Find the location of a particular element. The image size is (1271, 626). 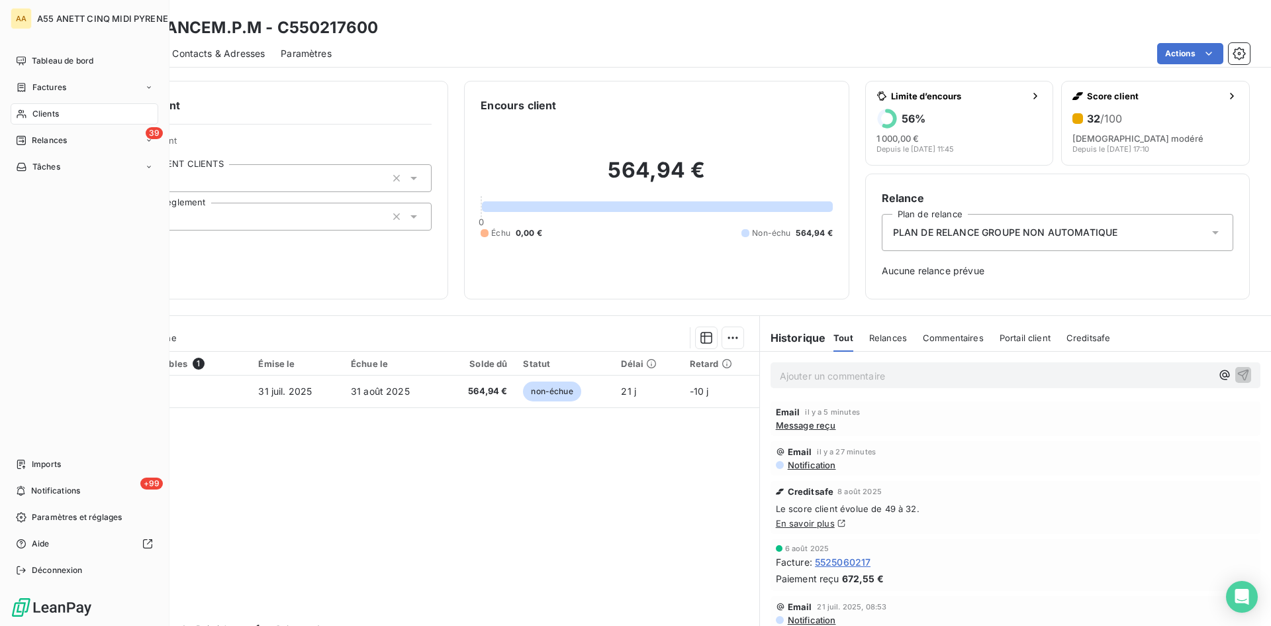

span: 31 août 2025 is located at coordinates (380, 391).